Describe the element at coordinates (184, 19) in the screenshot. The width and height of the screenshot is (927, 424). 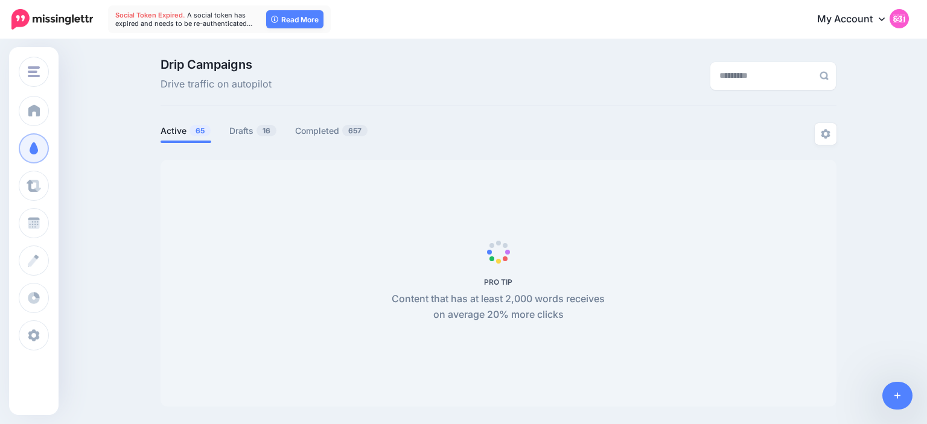
I see `span: A social token has expired and needs to be re-authenticated…` at that location.